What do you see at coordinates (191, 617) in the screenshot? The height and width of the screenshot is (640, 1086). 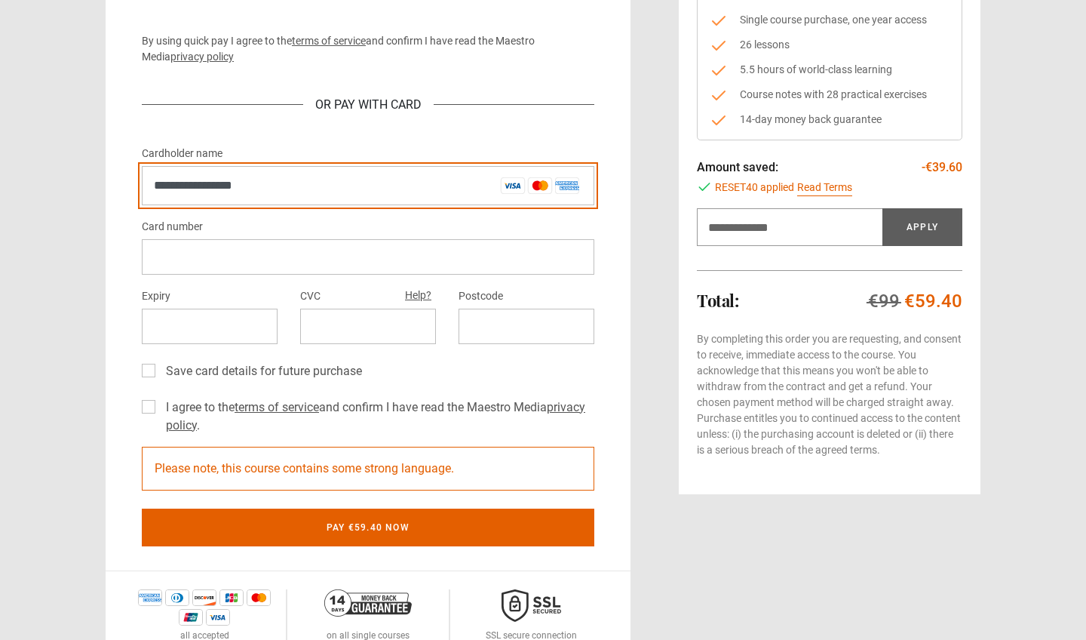 I see `img: unionpay` at bounding box center [191, 617].